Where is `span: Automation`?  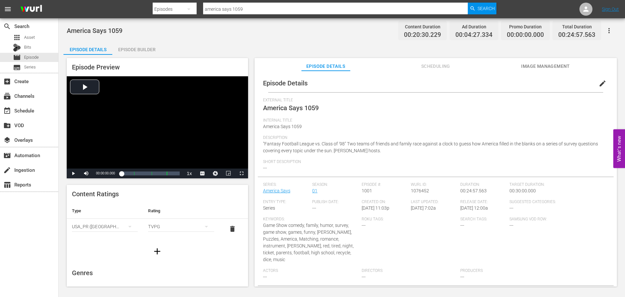 span: Automation is located at coordinates (7, 155).